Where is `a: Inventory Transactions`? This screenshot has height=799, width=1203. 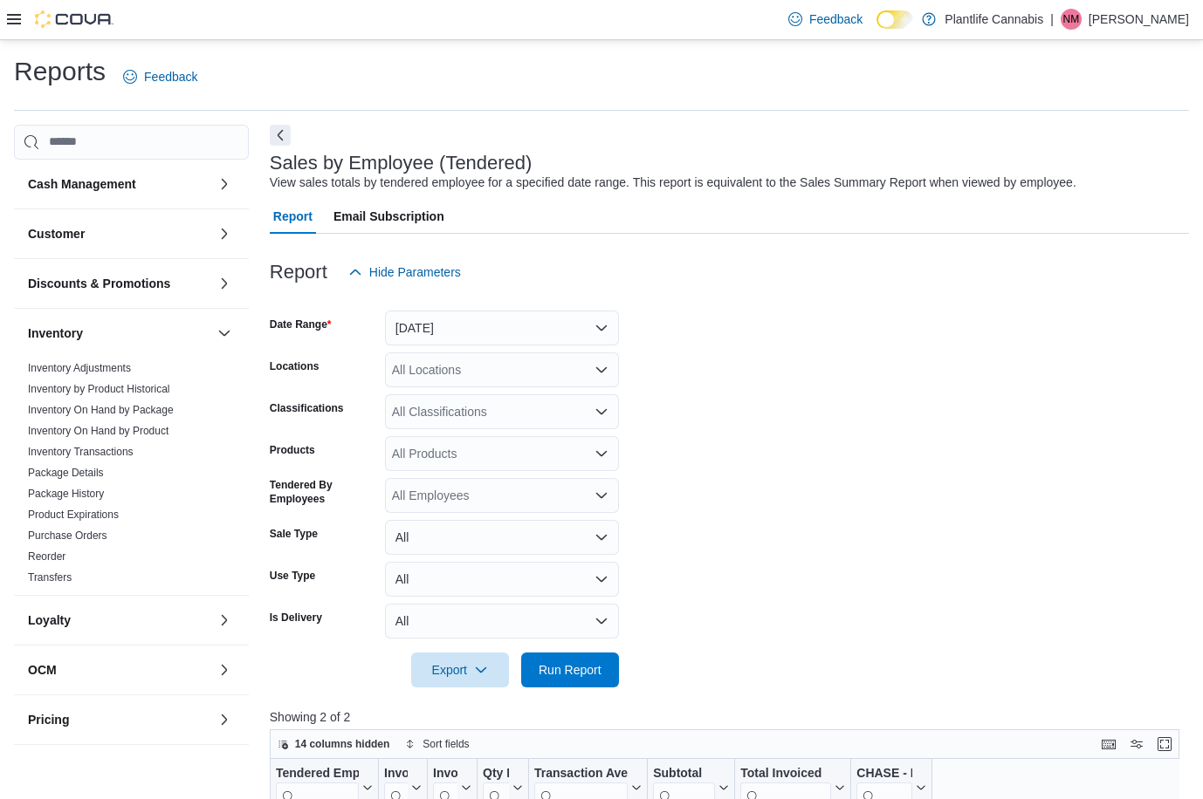
a: Inventory Transactions is located at coordinates (80, 452).